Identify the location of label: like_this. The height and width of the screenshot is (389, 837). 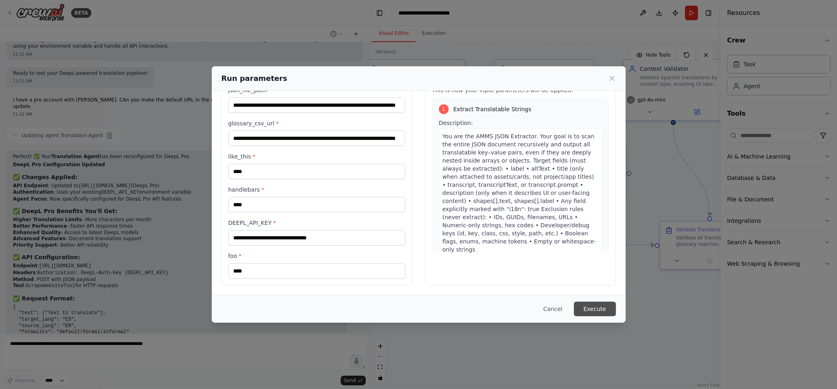
(317, 156).